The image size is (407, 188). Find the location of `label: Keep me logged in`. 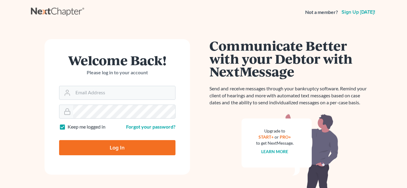

label: Keep me logged in is located at coordinates (86, 127).